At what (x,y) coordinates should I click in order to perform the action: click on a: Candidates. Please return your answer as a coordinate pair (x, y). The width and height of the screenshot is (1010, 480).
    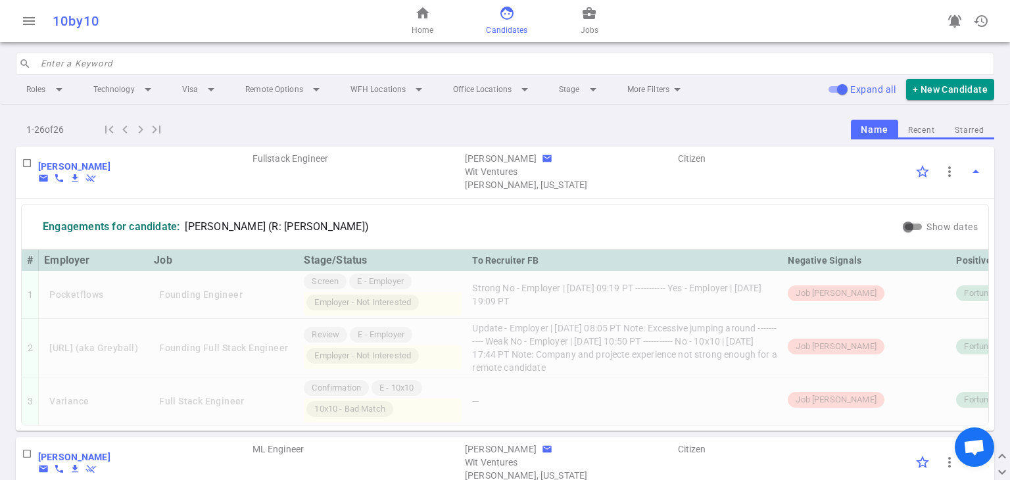
    Looking at the image, I should click on (506, 21).